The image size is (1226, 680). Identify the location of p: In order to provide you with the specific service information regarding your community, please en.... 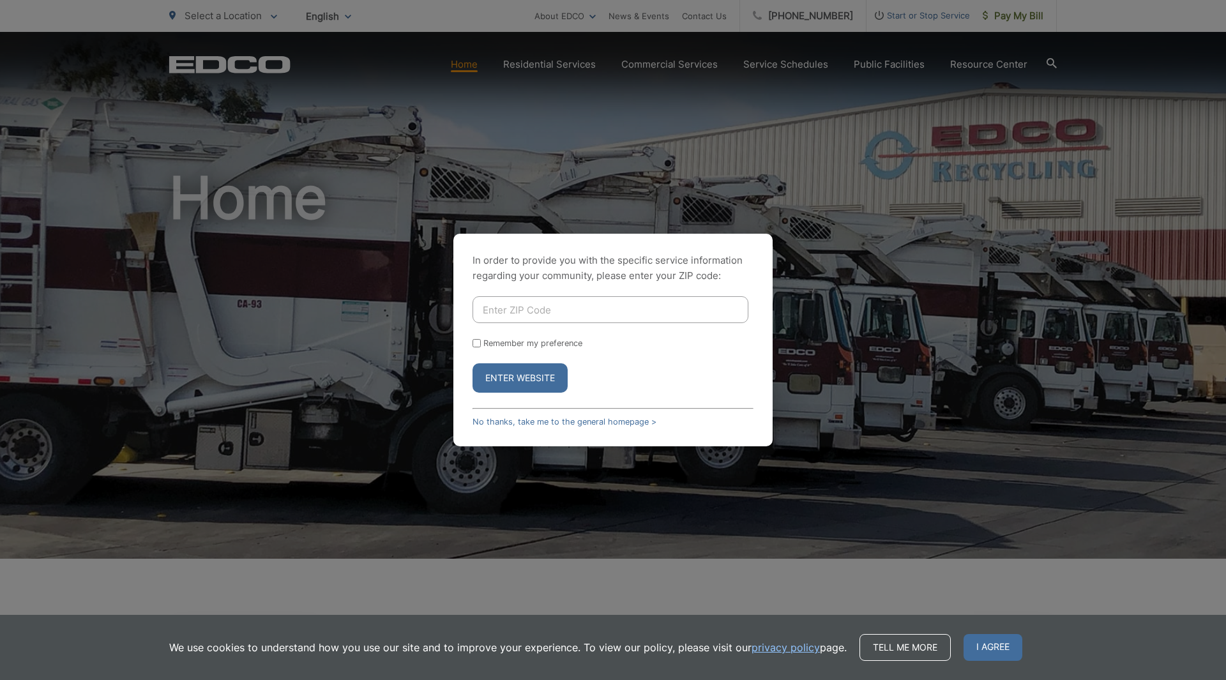
(613, 268).